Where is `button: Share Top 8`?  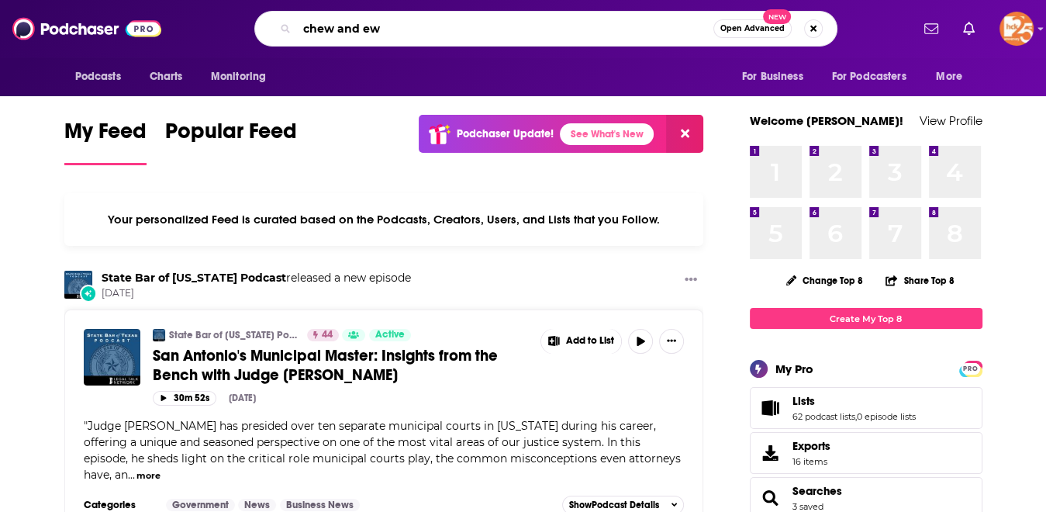 button: Share Top 8 is located at coordinates (920, 280).